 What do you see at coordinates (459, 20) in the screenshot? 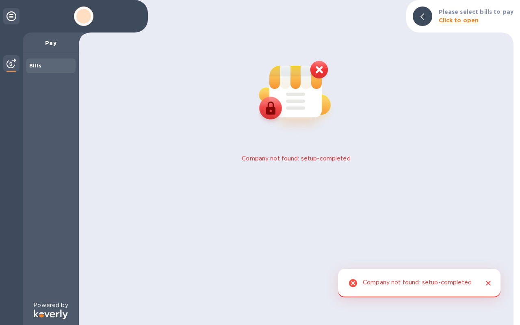
I see `b: Click to open` at bounding box center [459, 20].